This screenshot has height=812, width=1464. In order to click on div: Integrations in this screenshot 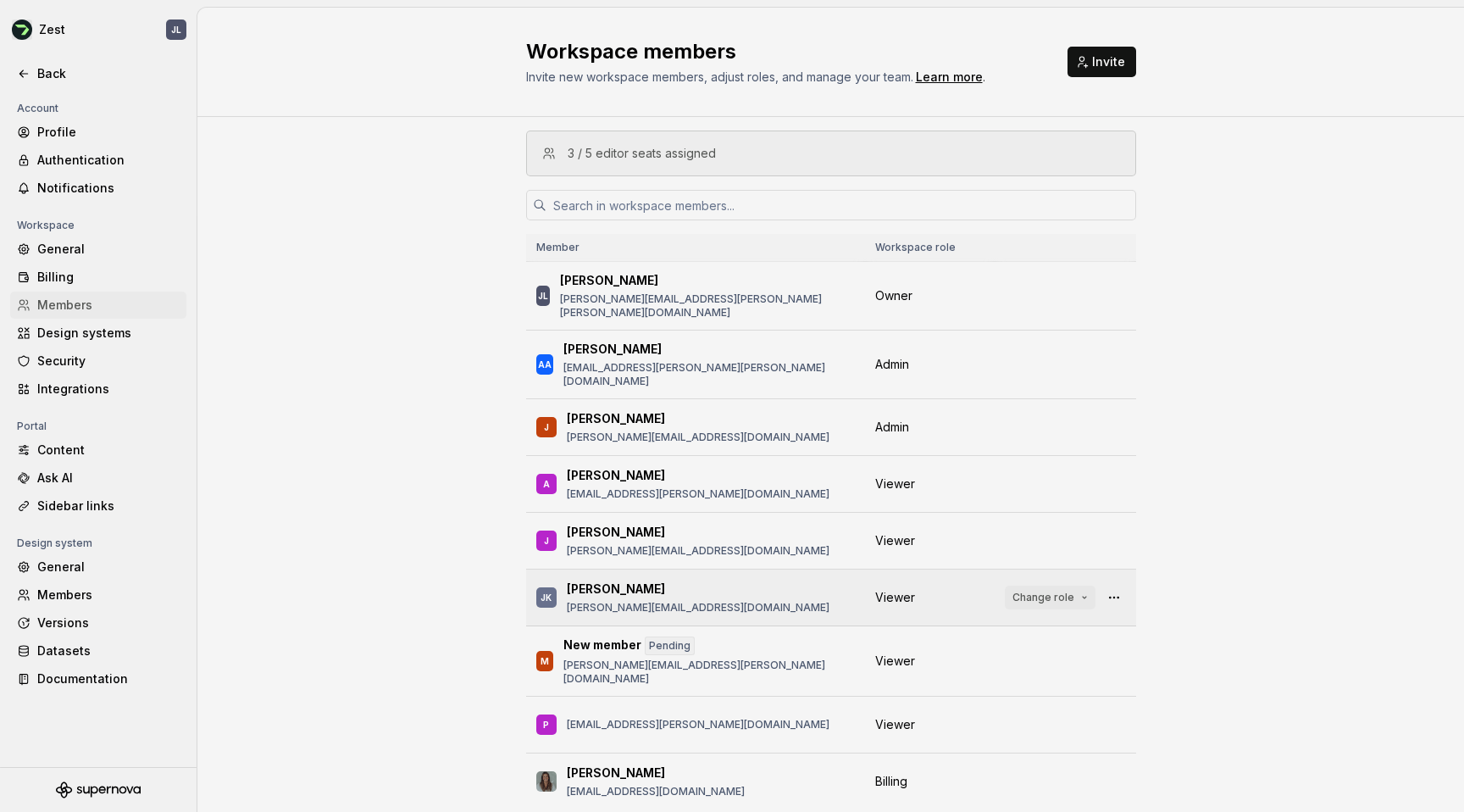, I will do `click(108, 389)`.